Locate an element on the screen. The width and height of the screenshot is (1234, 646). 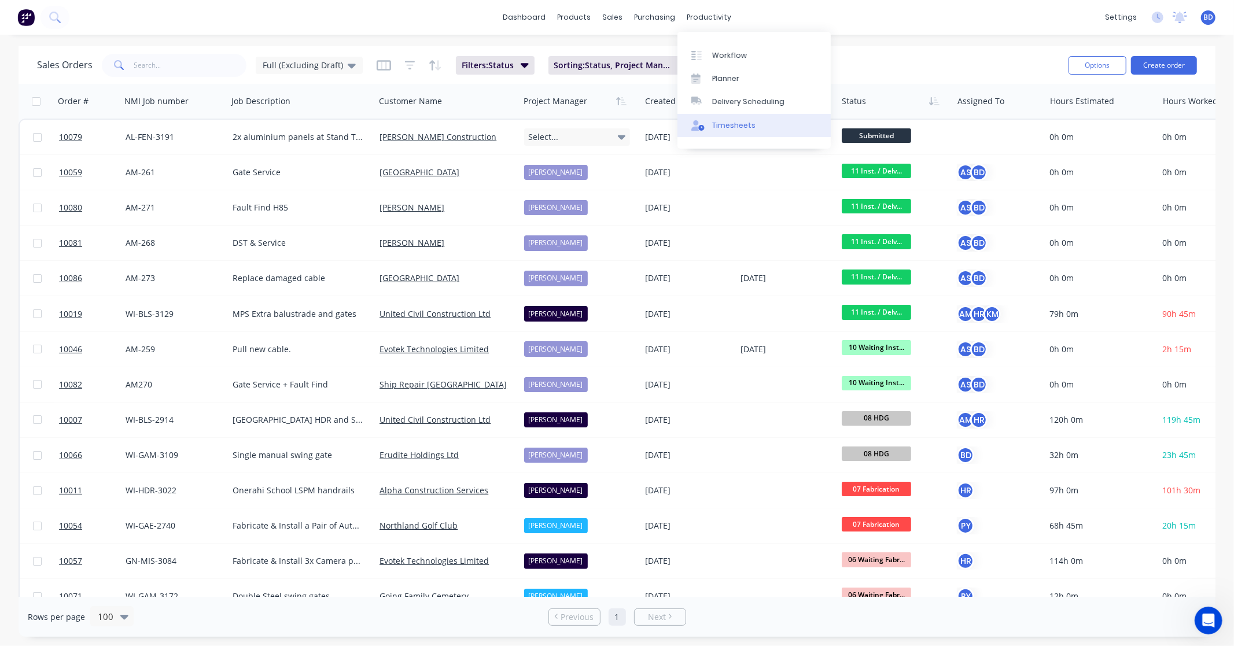
a: 10082 is located at coordinates (92, 385).